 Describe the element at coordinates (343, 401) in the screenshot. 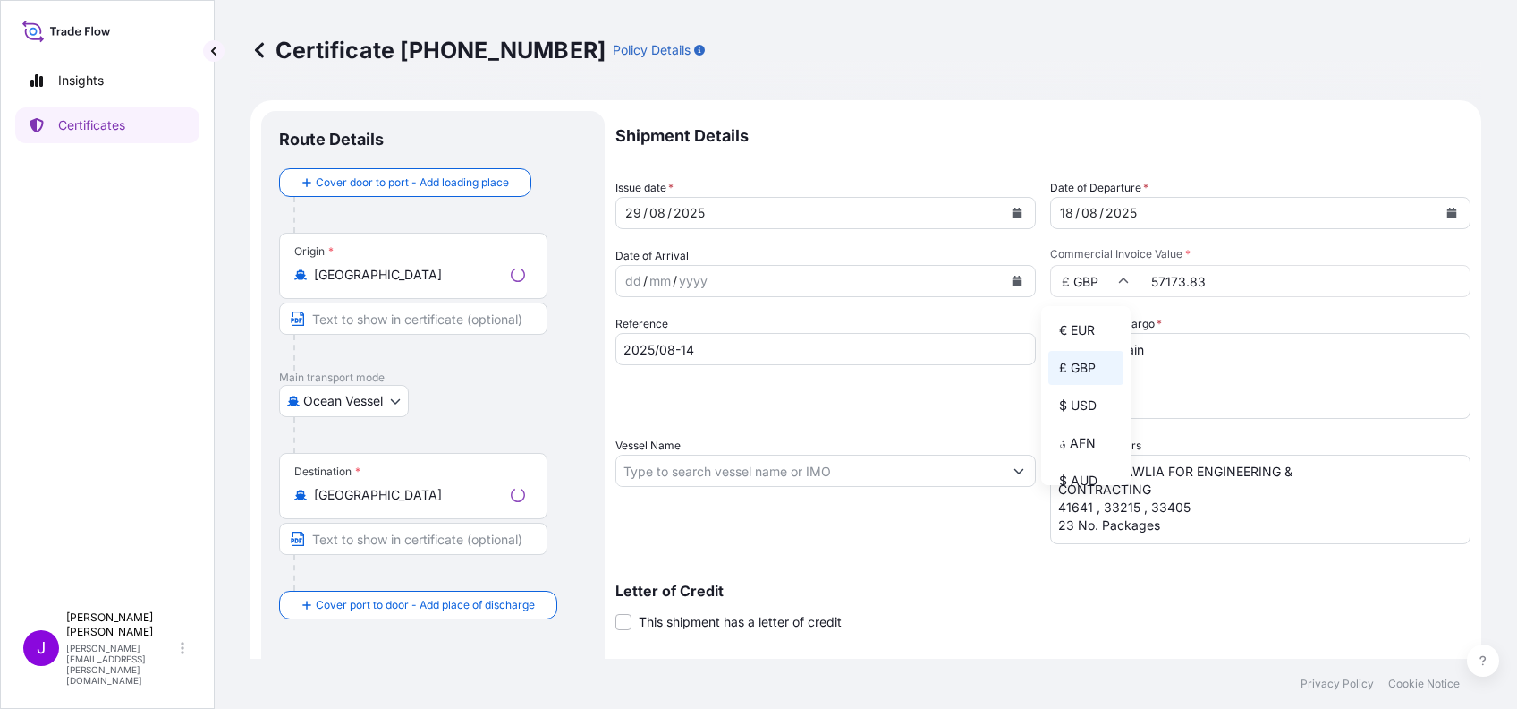

I see `span: Ocean Vessel` at that location.